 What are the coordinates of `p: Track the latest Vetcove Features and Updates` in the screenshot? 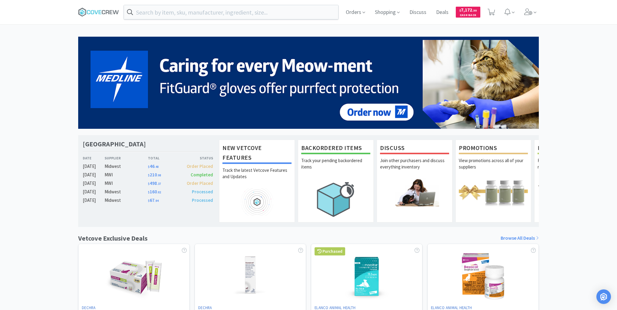 It's located at (257, 178).